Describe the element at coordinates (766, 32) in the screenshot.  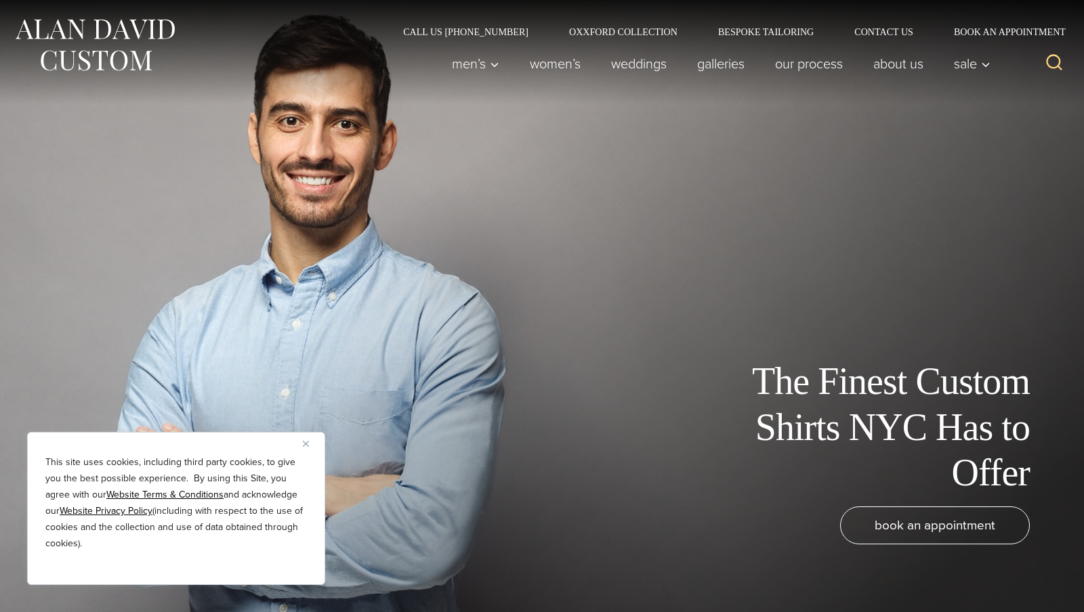
I see `a: Bespoke Tailoring` at that location.